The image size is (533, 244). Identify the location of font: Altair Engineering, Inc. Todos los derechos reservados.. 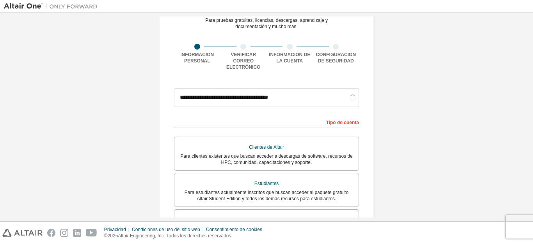
(175, 236).